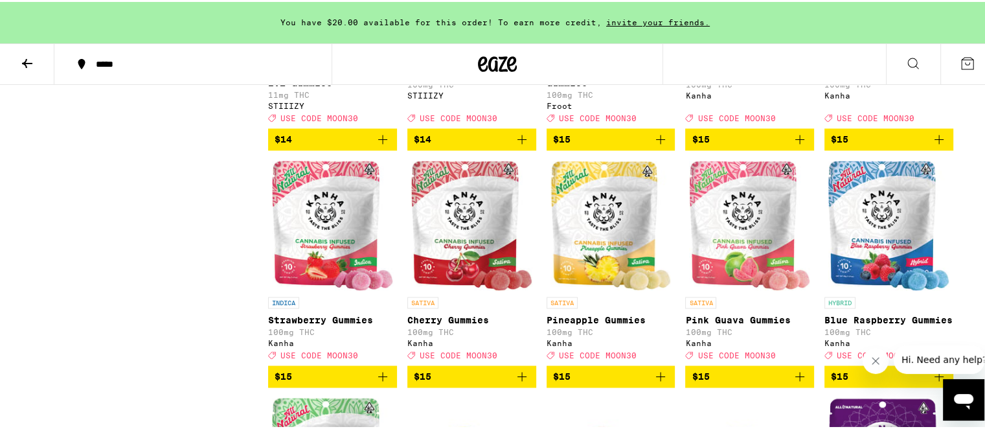 The image size is (985, 429). I want to click on p: 11mg THC, so click(332, 93).